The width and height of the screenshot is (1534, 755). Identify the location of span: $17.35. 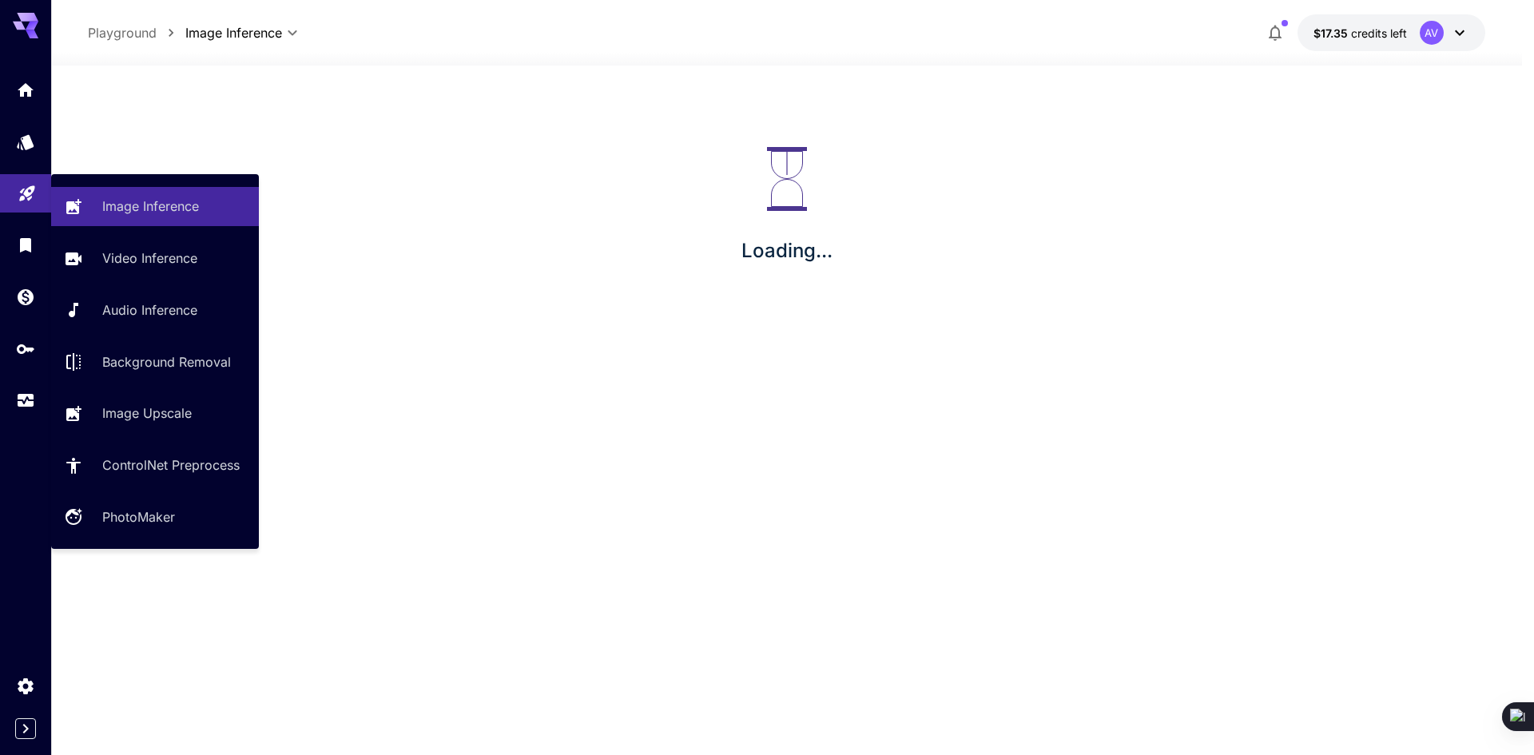
(1332, 33).